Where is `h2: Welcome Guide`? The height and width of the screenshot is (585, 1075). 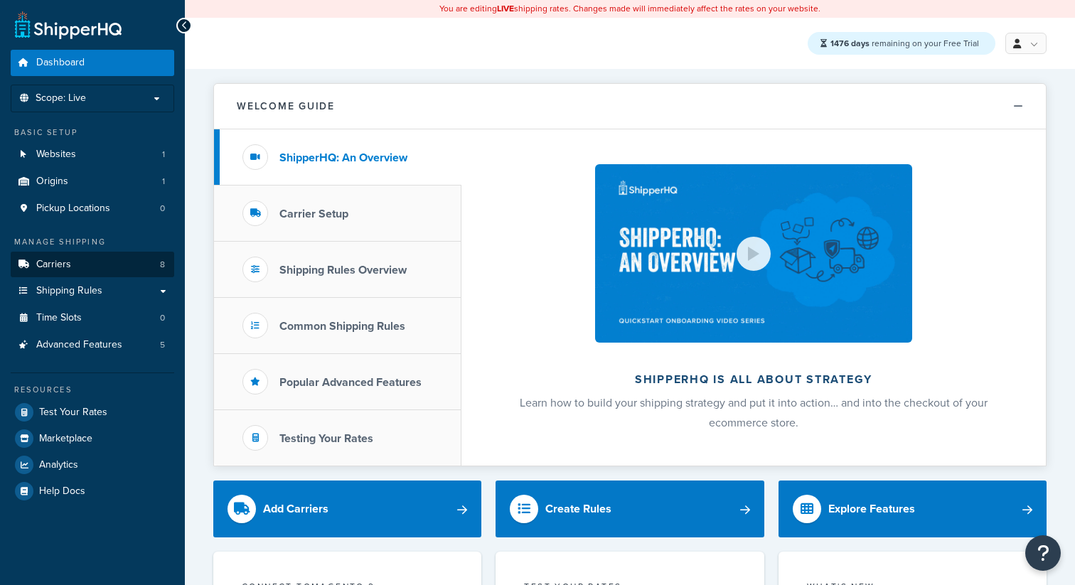
h2: Welcome Guide is located at coordinates (286, 106).